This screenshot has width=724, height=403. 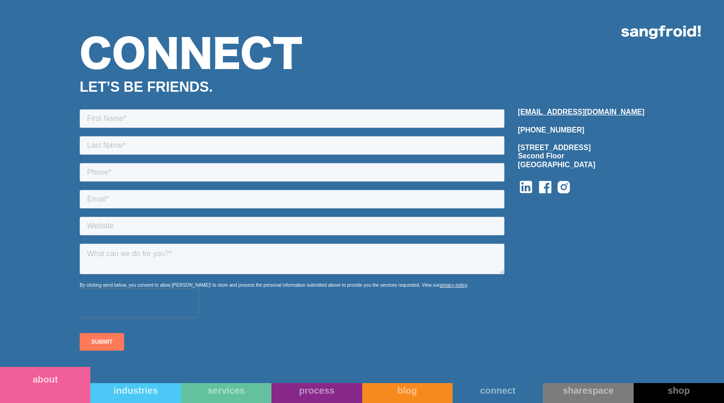 I want to click on div: connect, so click(x=498, y=391).